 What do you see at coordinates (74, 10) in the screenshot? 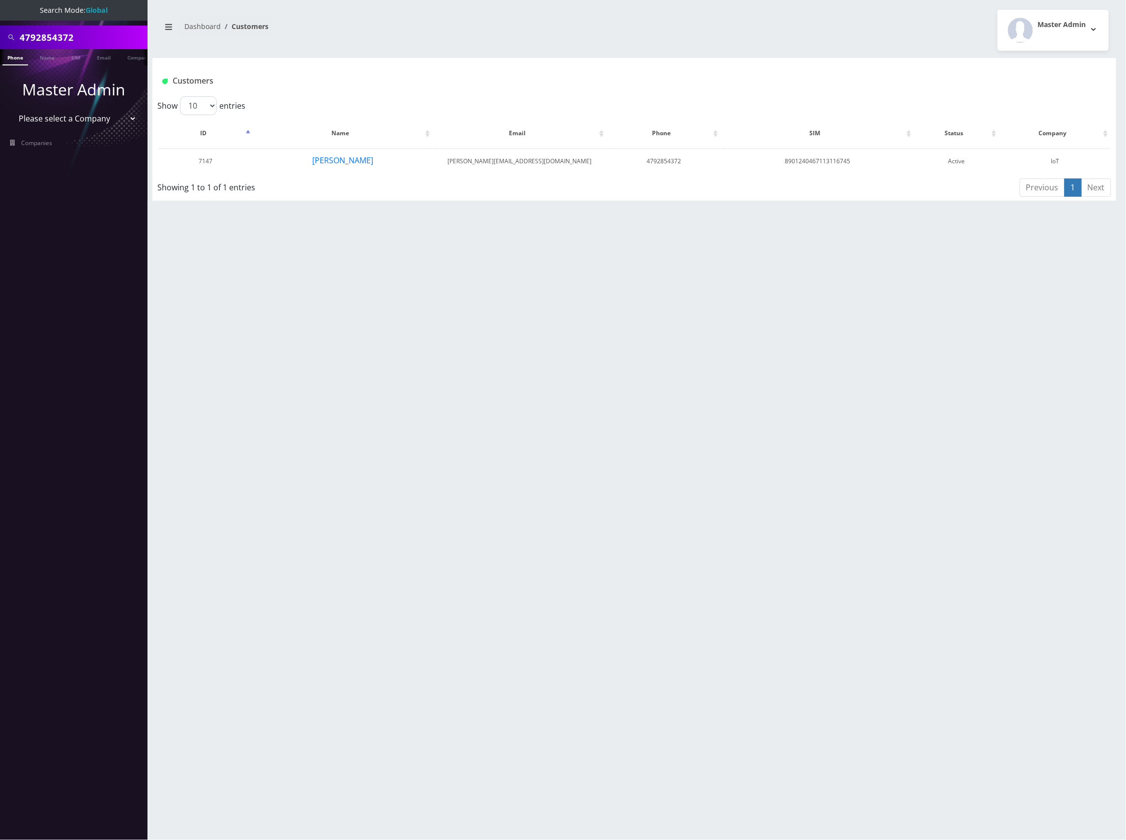
I see `span: Search Mode:` at bounding box center [74, 10].